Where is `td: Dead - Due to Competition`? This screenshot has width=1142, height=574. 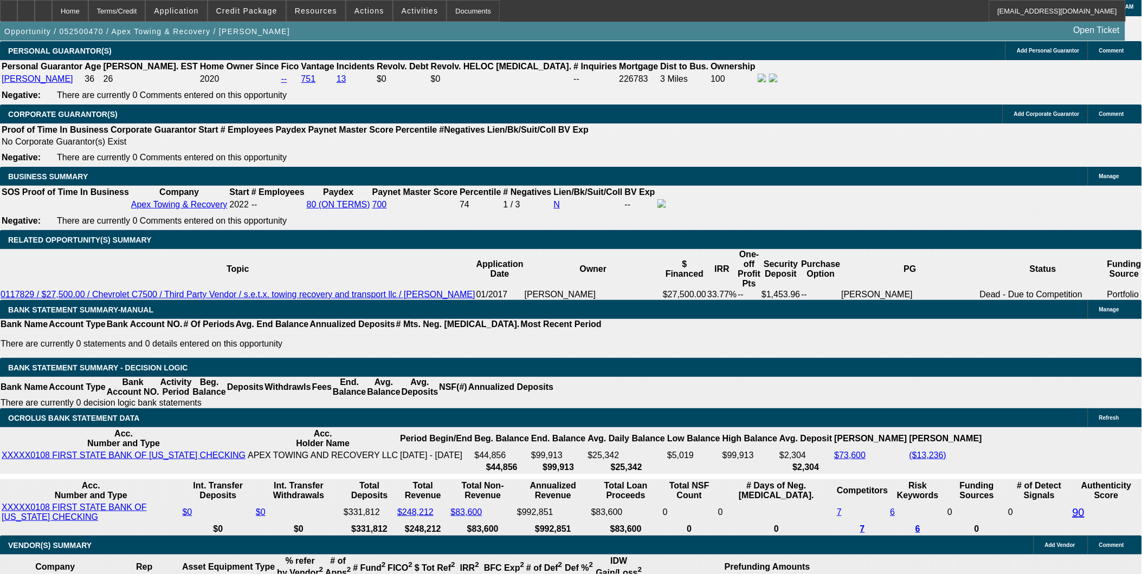
td: Dead - Due to Competition is located at coordinates (1043, 295).